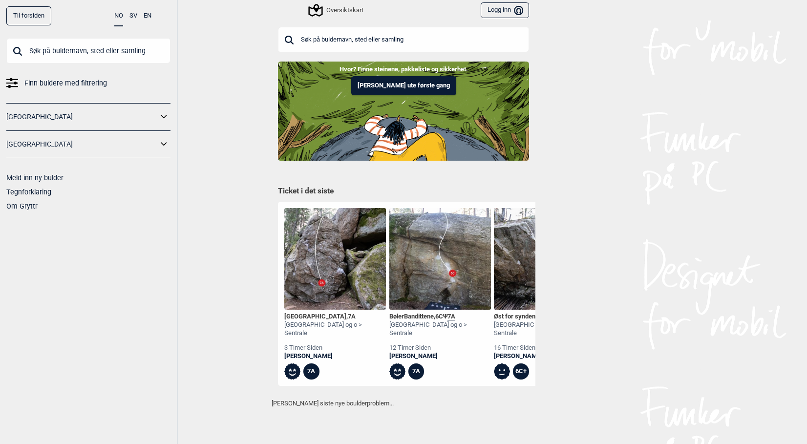 This screenshot has width=807, height=444. Describe the element at coordinates (521, 371) in the screenshot. I see `div: 6C+` at that location.